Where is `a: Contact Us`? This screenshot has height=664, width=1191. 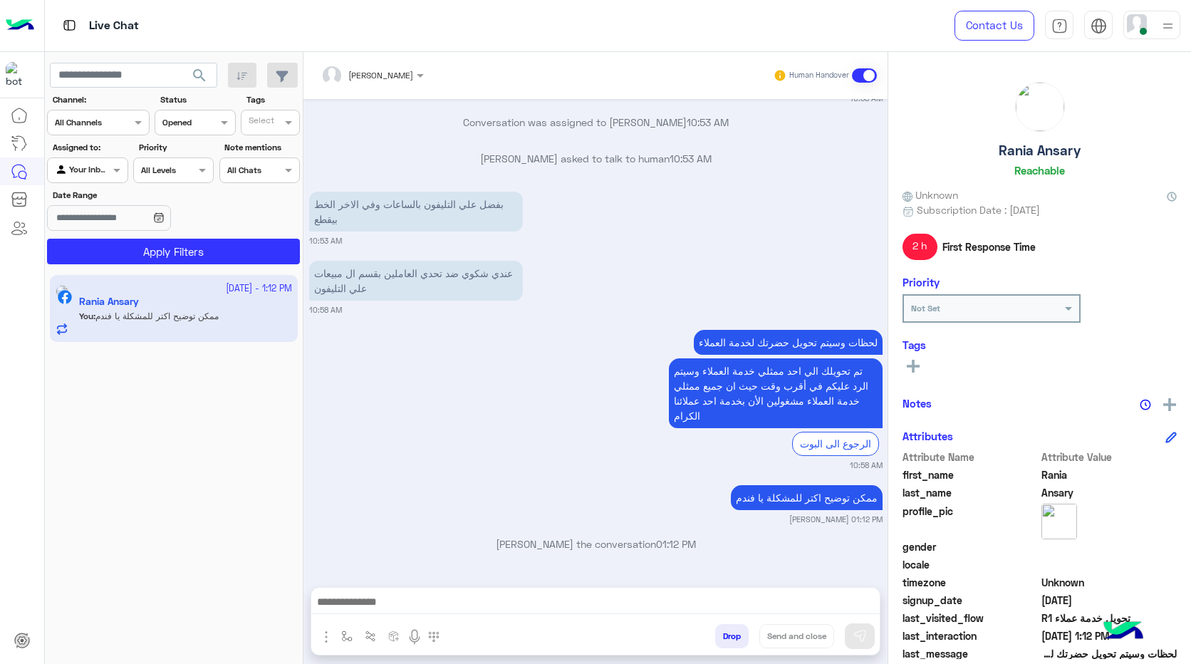 a: Contact Us is located at coordinates (995, 26).